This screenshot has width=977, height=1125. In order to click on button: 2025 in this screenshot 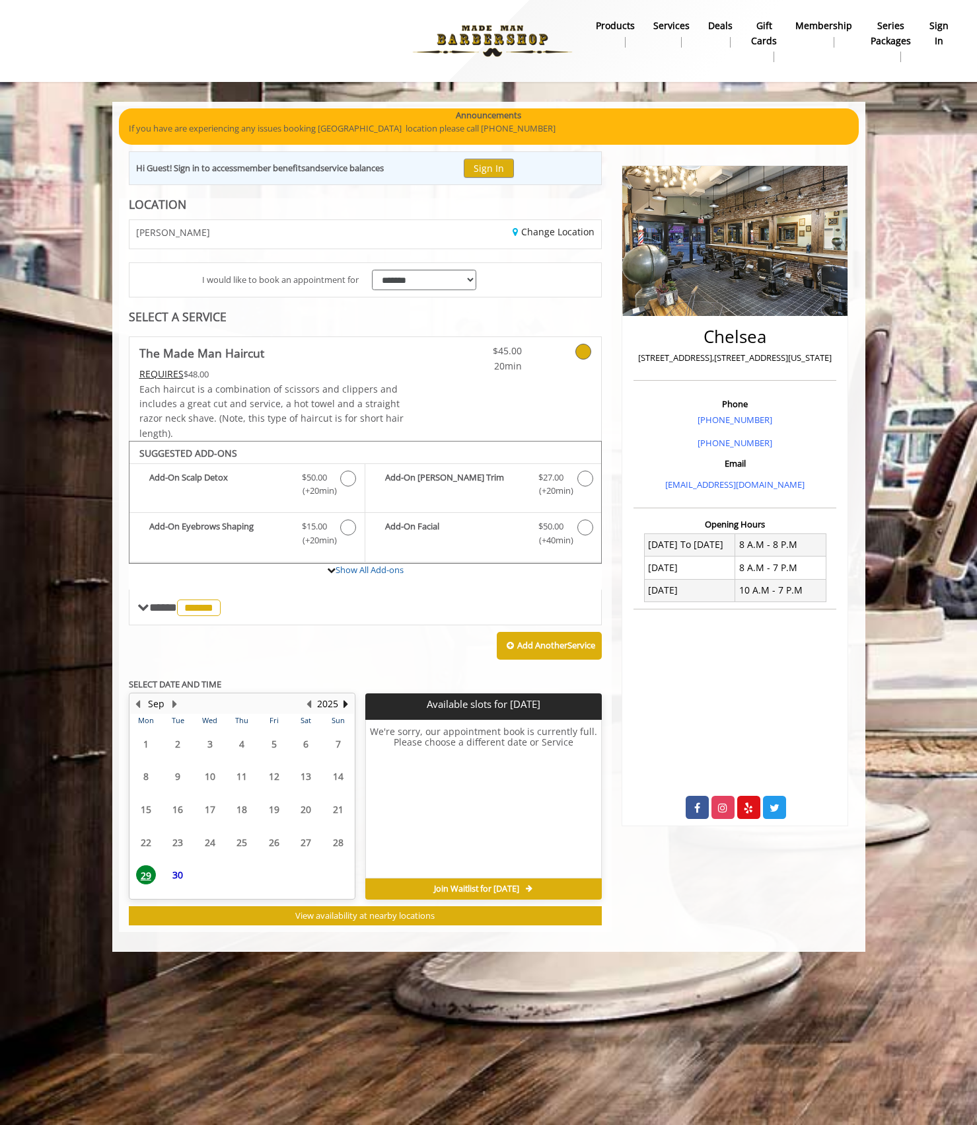, I will do `click(328, 704)`.